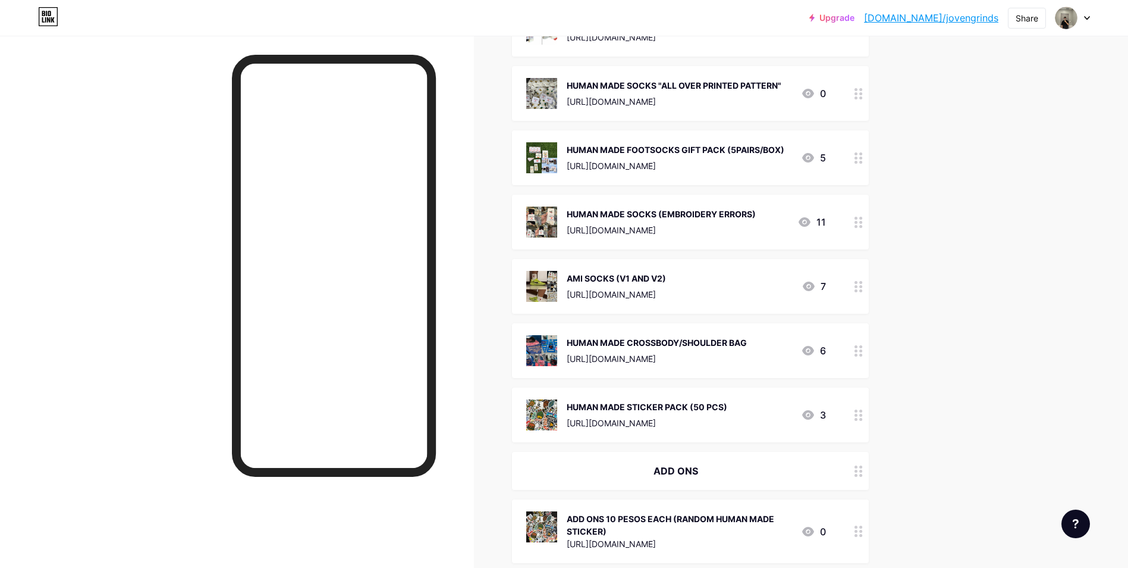  Describe the element at coordinates (676, 149) in the screenshot. I see `div: HUMAN MADE FOOTSOCKS GIFT PACK (5PAIRS/BOX)` at that location.